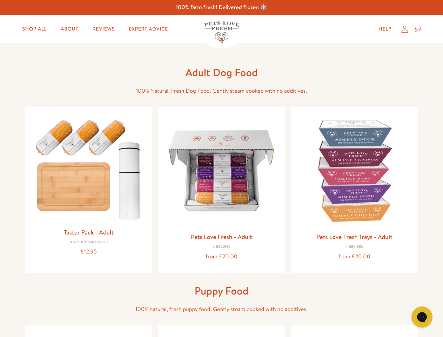 This screenshot has width=443, height=337. What do you see at coordinates (89, 168) in the screenshot?
I see `img: Taster Pack - Adult` at bounding box center [89, 168].